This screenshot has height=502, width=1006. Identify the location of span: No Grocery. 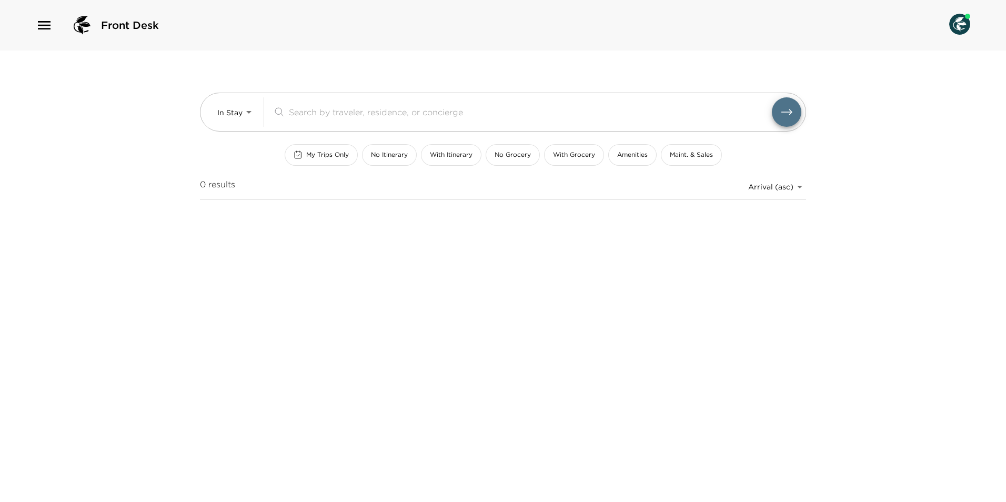
(512, 155).